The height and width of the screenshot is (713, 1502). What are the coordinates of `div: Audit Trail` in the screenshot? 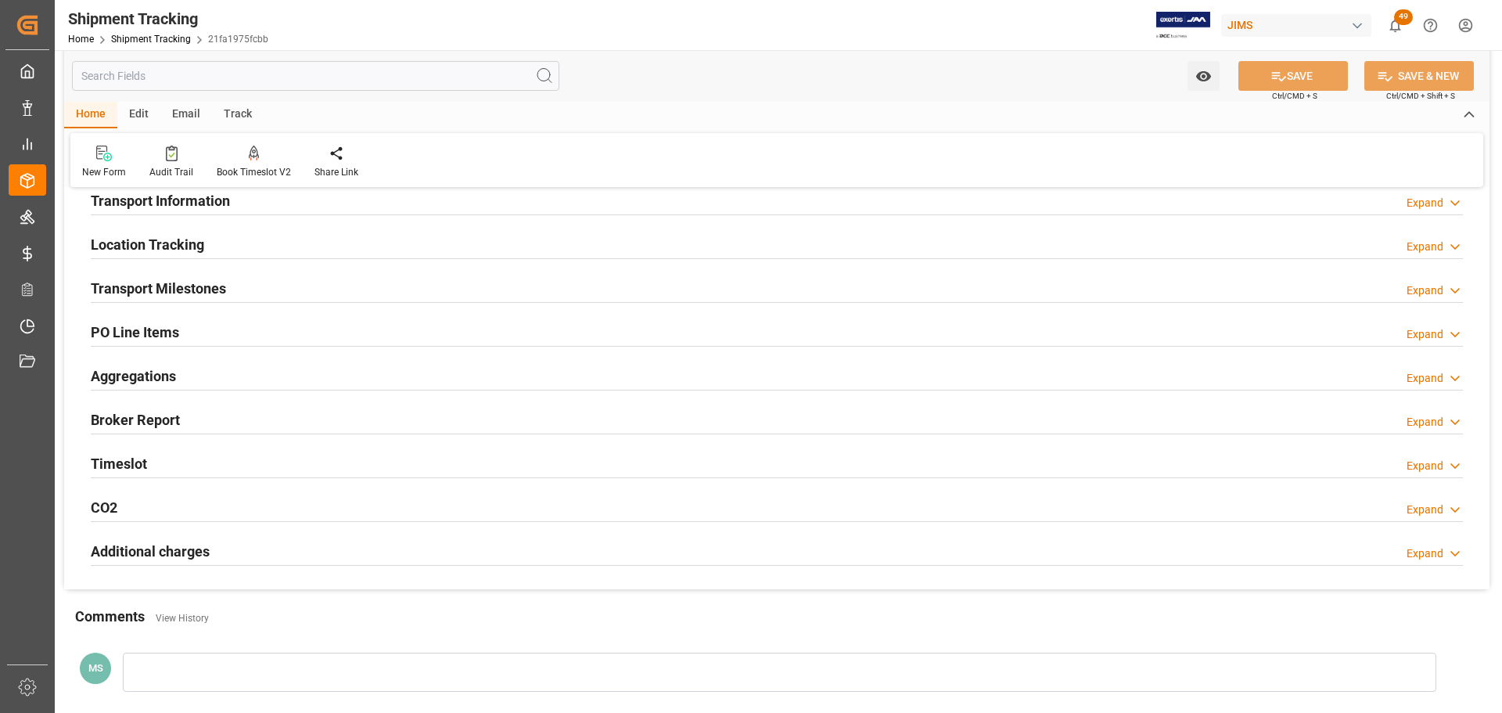 It's located at (171, 172).